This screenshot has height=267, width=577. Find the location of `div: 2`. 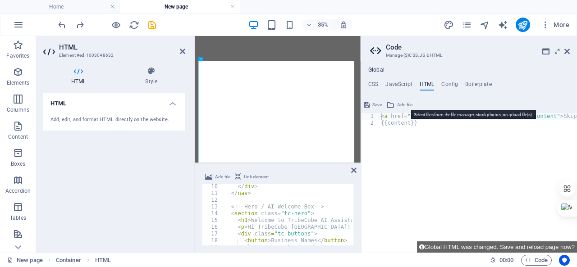

div: 2 is located at coordinates (371, 123).